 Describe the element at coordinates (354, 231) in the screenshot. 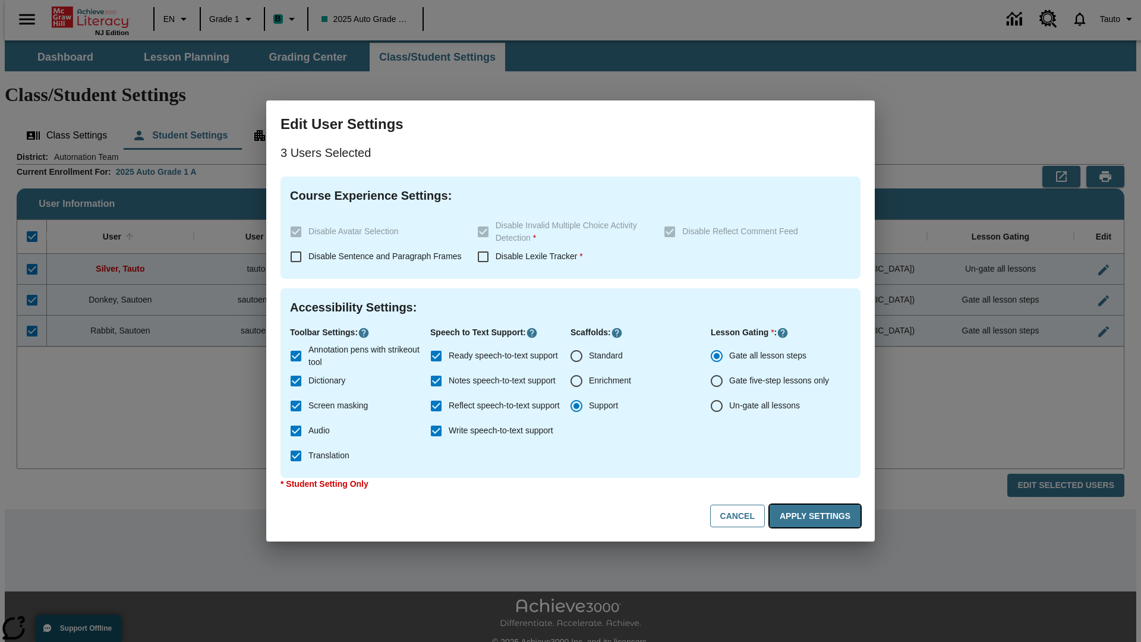

I see `span: Disable Avatar Selection` at that location.